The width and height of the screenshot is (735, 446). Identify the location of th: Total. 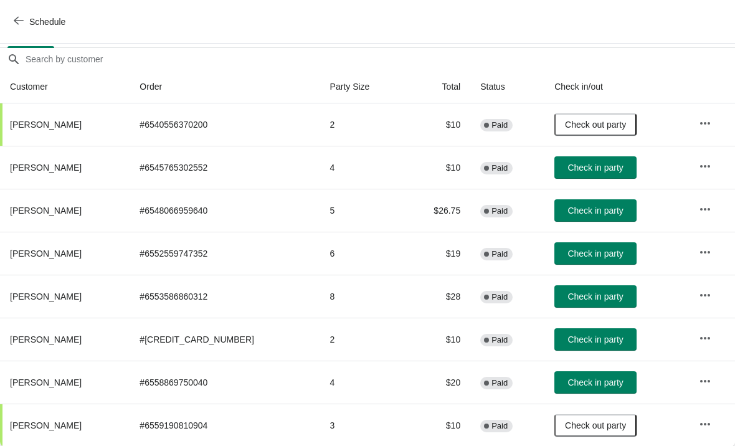
(437, 87).